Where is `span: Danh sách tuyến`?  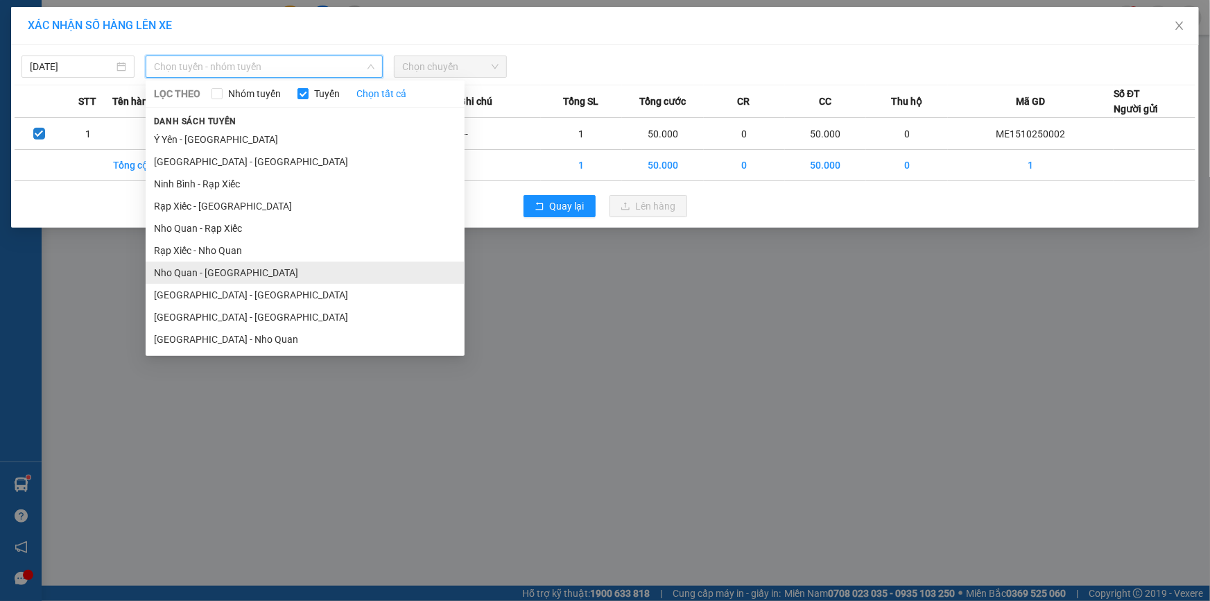
span: Danh sách tuyến is located at coordinates (195, 121).